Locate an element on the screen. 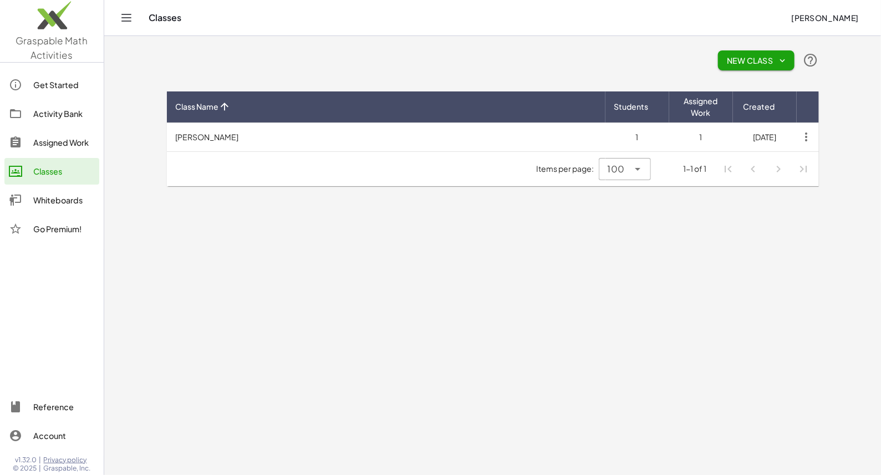  span: Class Name is located at coordinates (197, 106).